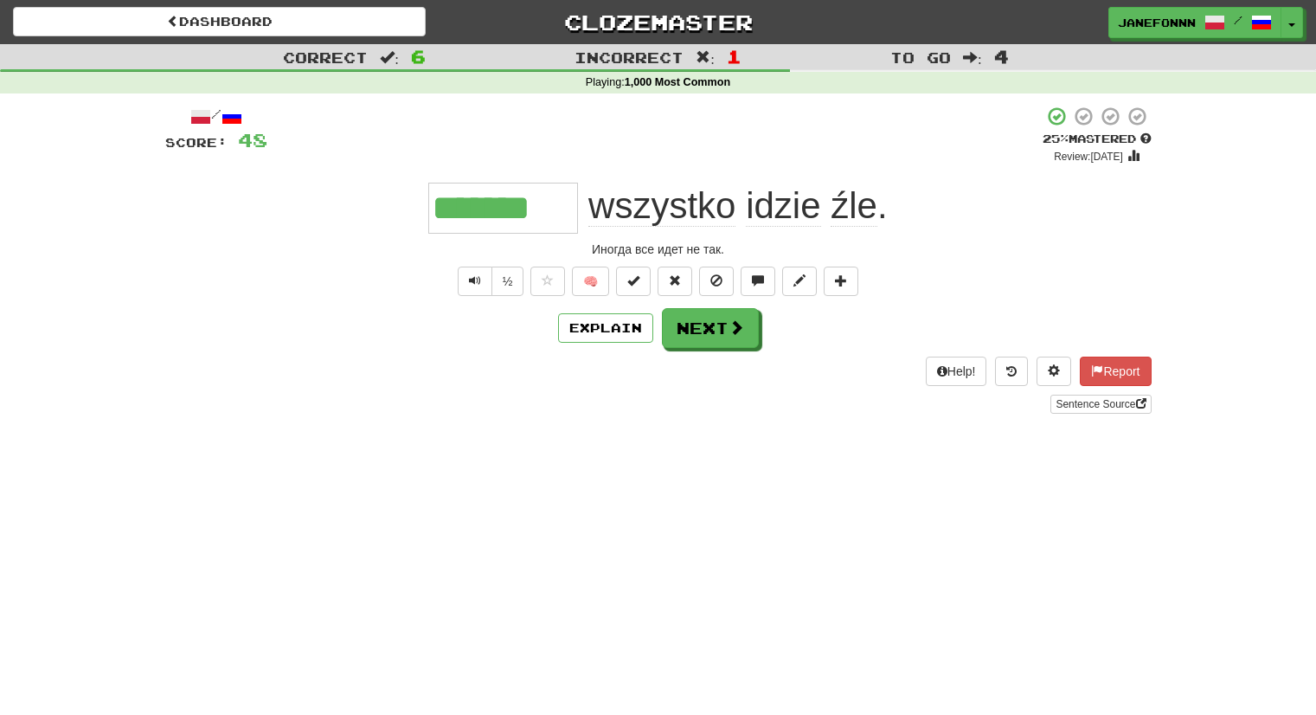 Image resolution: width=1316 pixels, height=715 pixels. What do you see at coordinates (475, 281) in the screenshot?
I see `button: Play sentence audio (ctl+space)` at bounding box center [475, 281].